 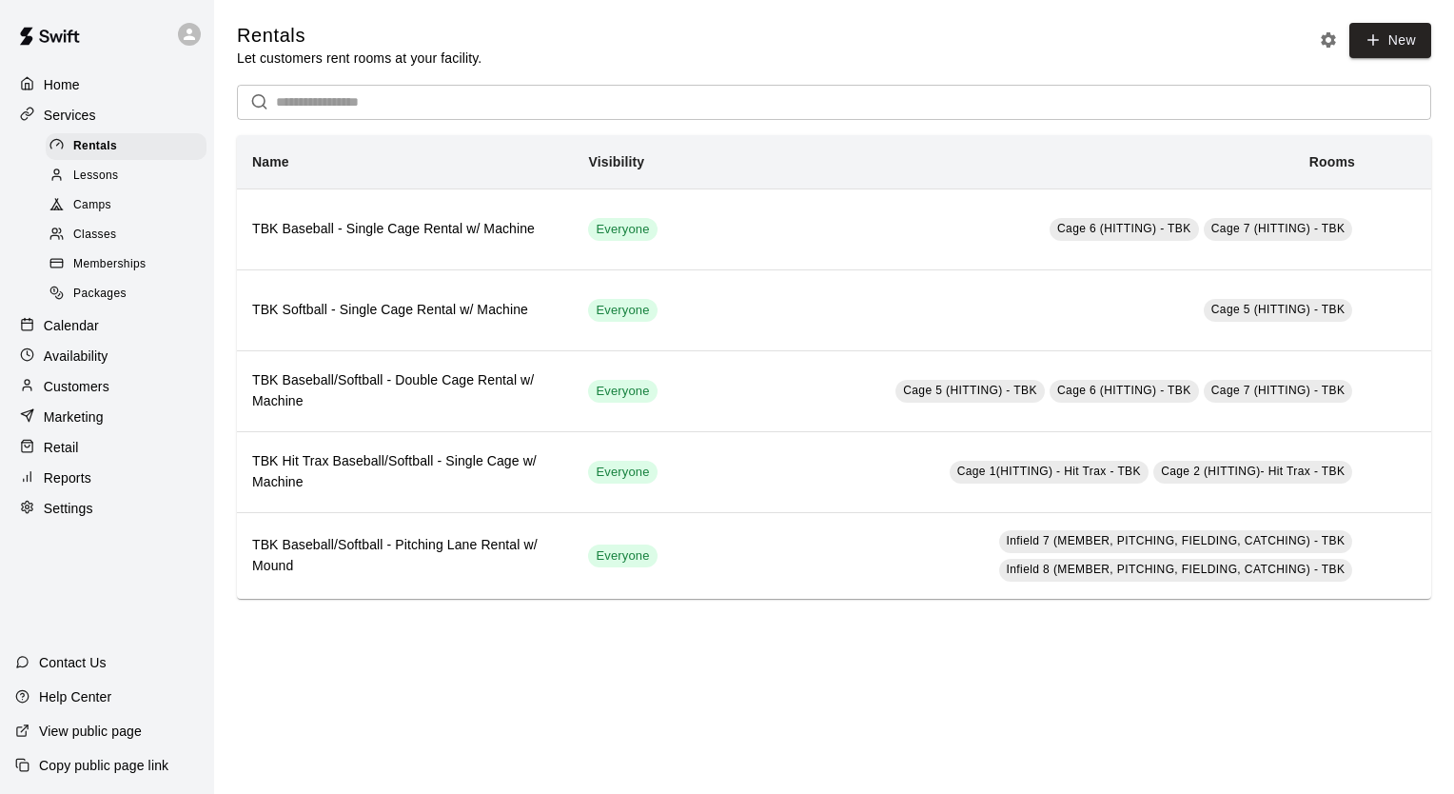 I want to click on h6: TBK Baseball/Softball - Double Cage Rental w/ Machine, so click(x=404, y=391).